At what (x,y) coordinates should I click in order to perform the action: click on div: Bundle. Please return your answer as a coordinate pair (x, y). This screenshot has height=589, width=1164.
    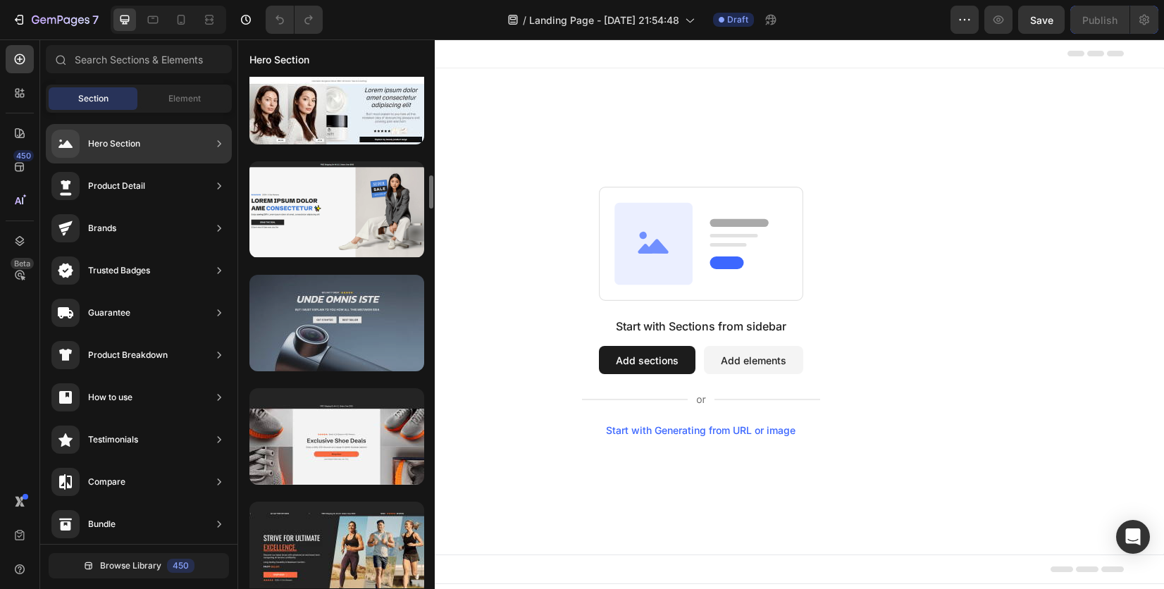
    Looking at the image, I should click on (101, 524).